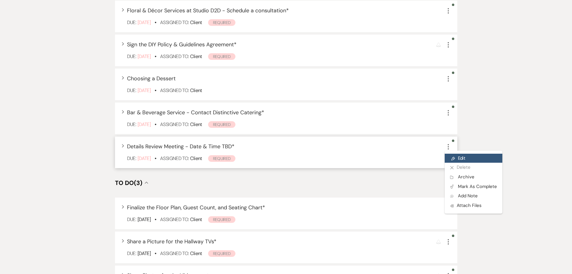 The height and width of the screenshot is (274, 572). I want to click on span: Attach Files, so click(466, 205).